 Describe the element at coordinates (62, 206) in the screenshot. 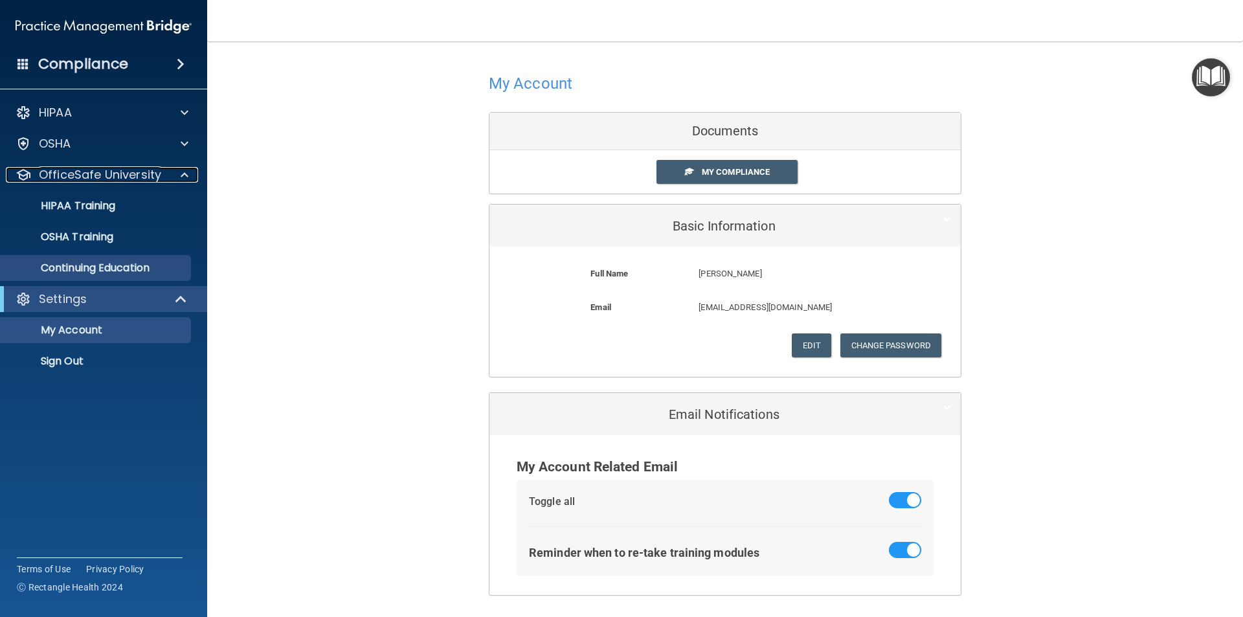

I see `p: HIPAA Training` at that location.